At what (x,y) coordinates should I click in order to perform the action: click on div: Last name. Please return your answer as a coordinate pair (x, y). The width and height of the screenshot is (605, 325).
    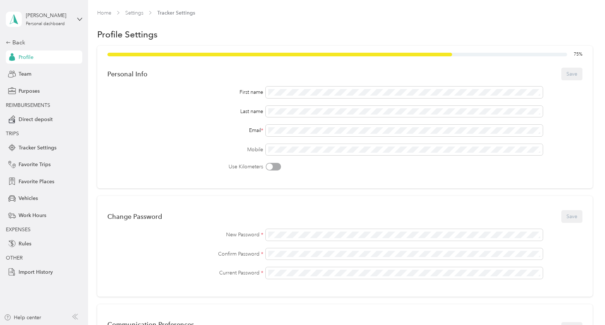
    Looking at the image, I should click on (185, 111).